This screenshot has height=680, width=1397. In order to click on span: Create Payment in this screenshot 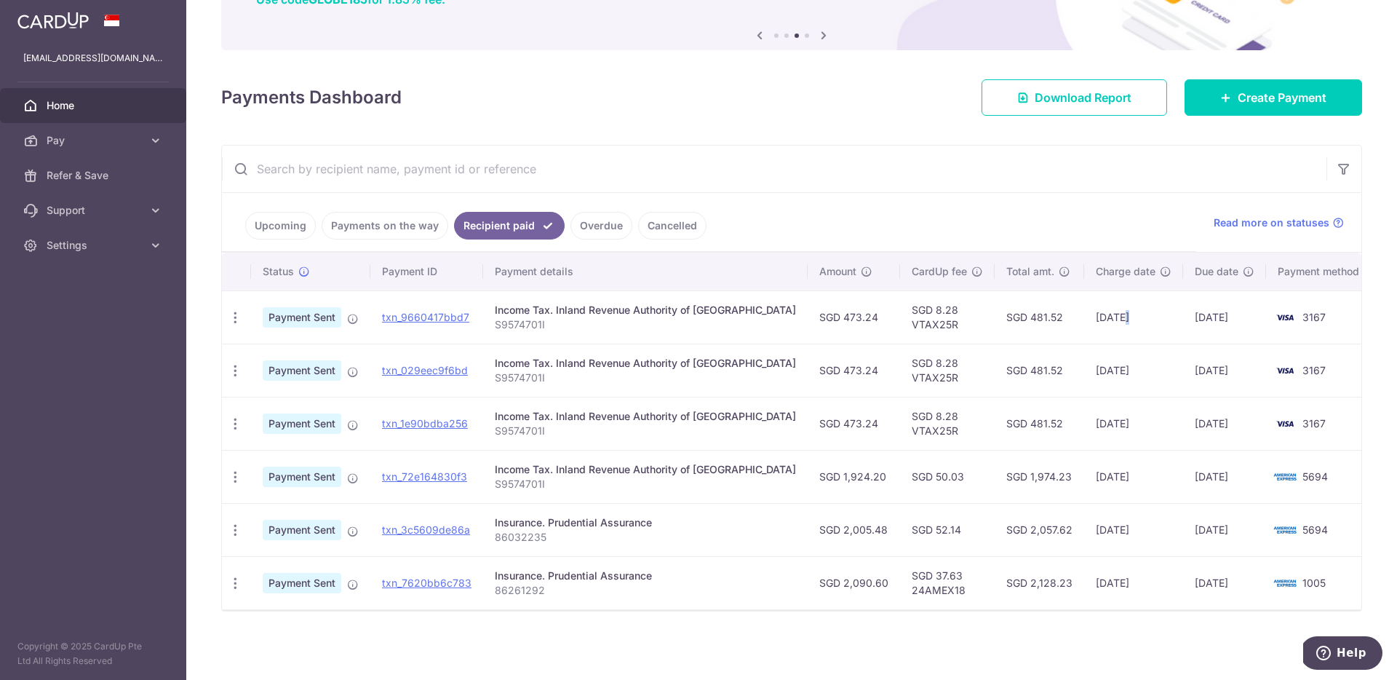, I will do `click(1282, 97)`.